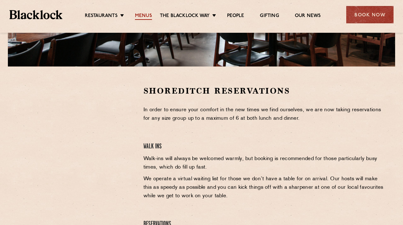 The image size is (403, 225). What do you see at coordinates (236, 16) in the screenshot?
I see `a: People` at bounding box center [236, 16].